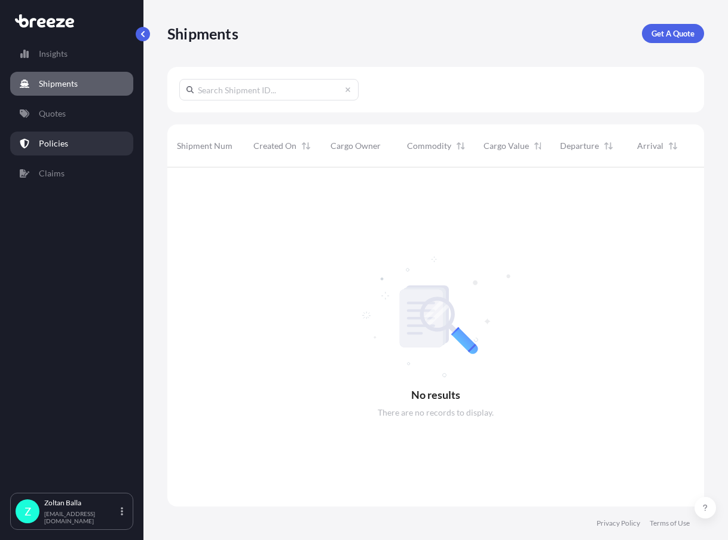 Image resolution: width=728 pixels, height=540 pixels. What do you see at coordinates (650, 146) in the screenshot?
I see `span: Arrival` at bounding box center [650, 146].